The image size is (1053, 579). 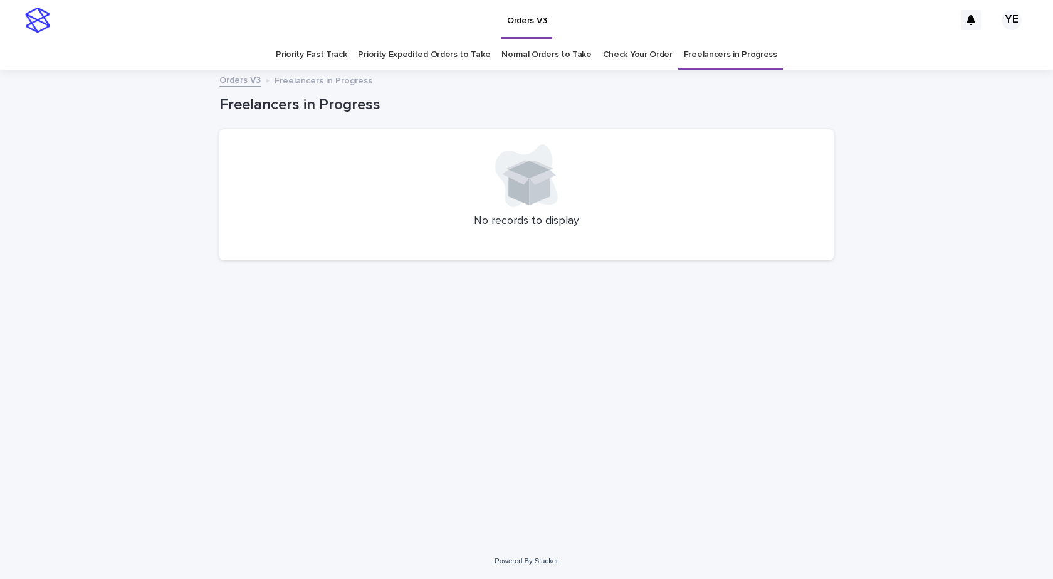 I want to click on a: Check Your Order, so click(x=638, y=55).